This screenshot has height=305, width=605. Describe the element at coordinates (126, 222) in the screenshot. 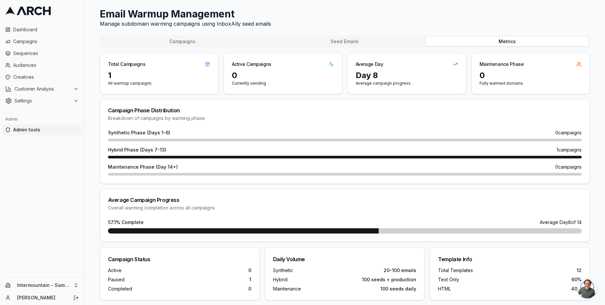

I see `span: 57.1 % Complete` at that location.